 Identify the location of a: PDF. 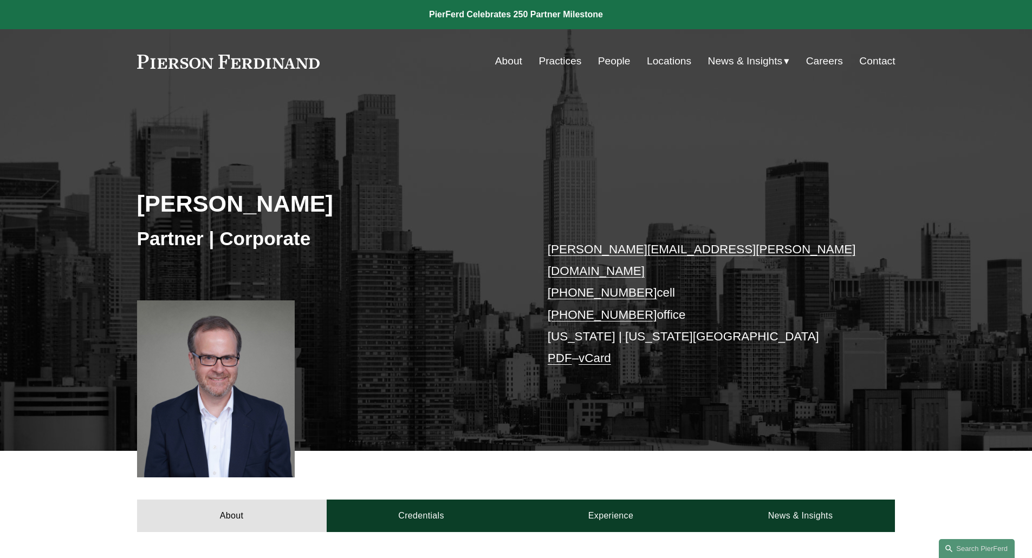
(560, 358).